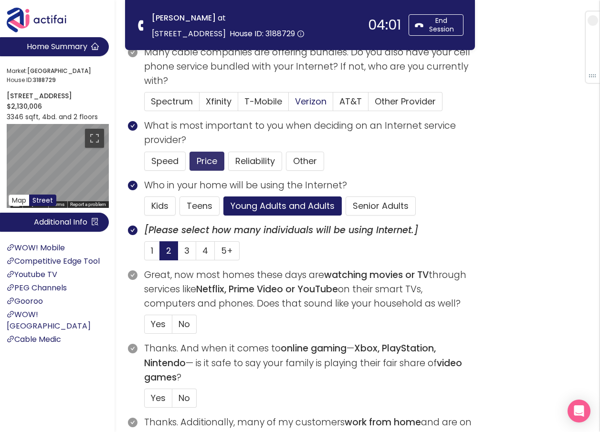  Describe the element at coordinates (313, 348) in the screenshot. I see `b: online gaming` at that location.